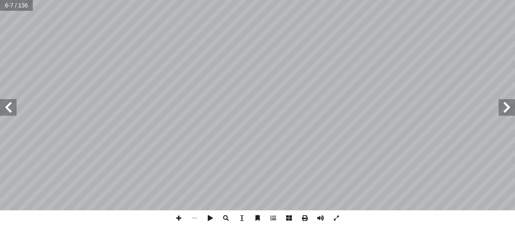 This screenshot has width=515, height=226. Describe the element at coordinates (179, 218) in the screenshot. I see `span: تكبير` at that location.